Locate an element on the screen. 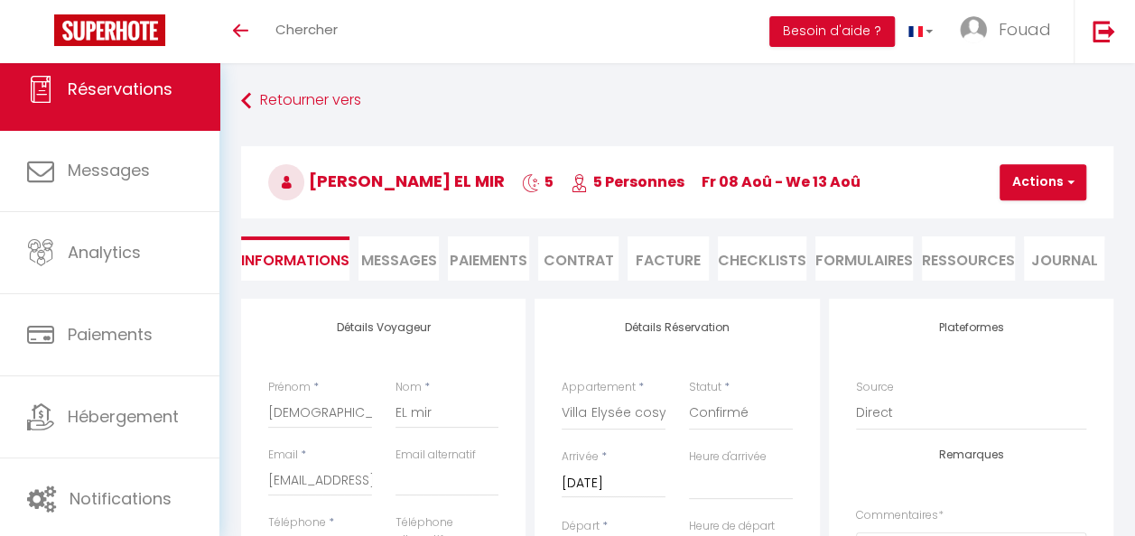 The image size is (1135, 536). label: Heure de départ is located at coordinates (731, 526).